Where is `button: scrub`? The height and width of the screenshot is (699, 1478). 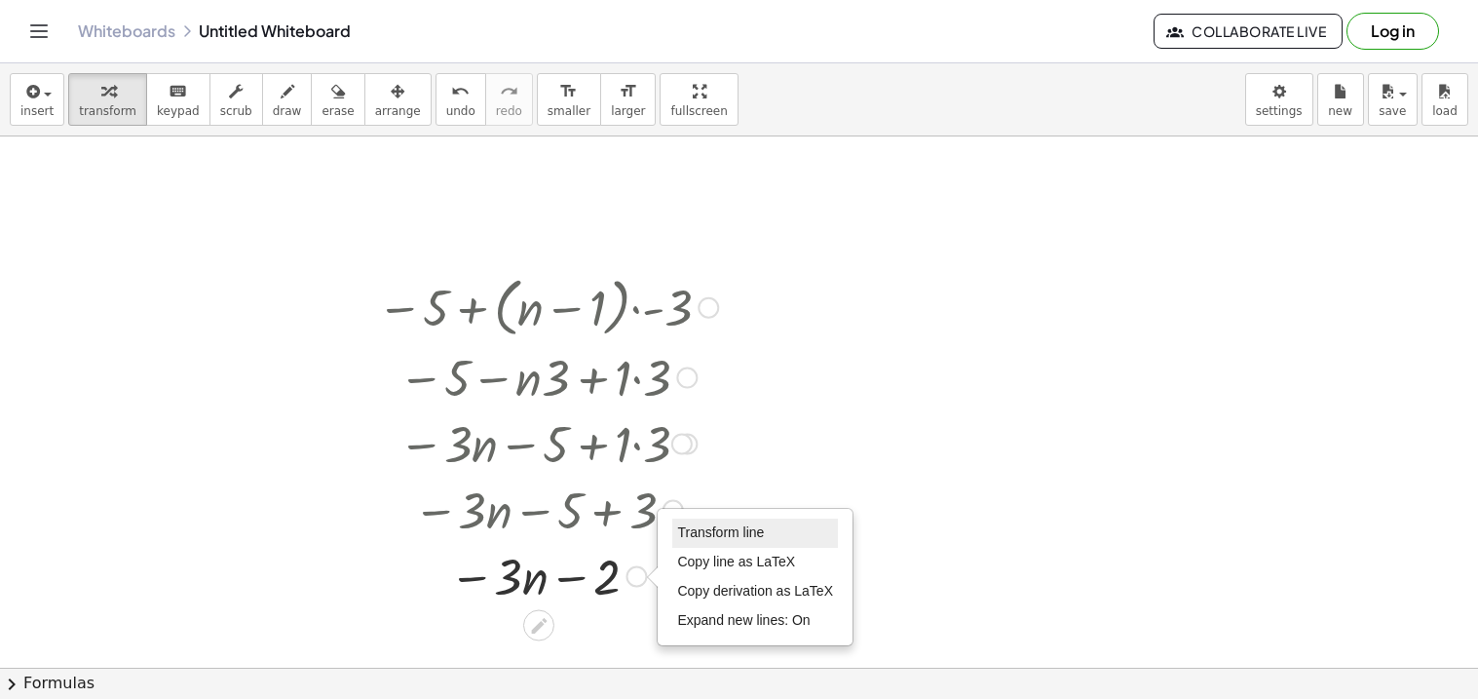 button: scrub is located at coordinates (236, 99).